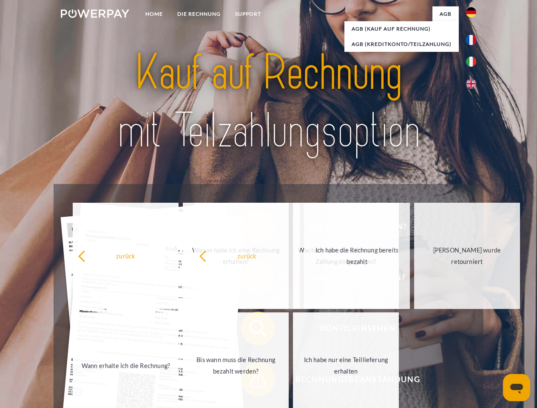  I want to click on div: Ich habe nur eine Teillieferung erhalten, so click(346, 366).